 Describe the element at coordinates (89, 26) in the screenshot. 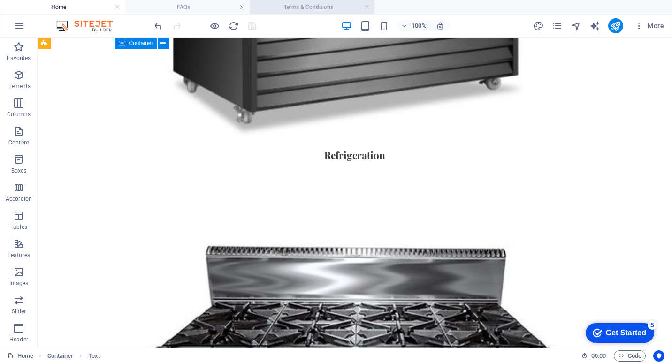

I see `img: Editor Logo` at that location.